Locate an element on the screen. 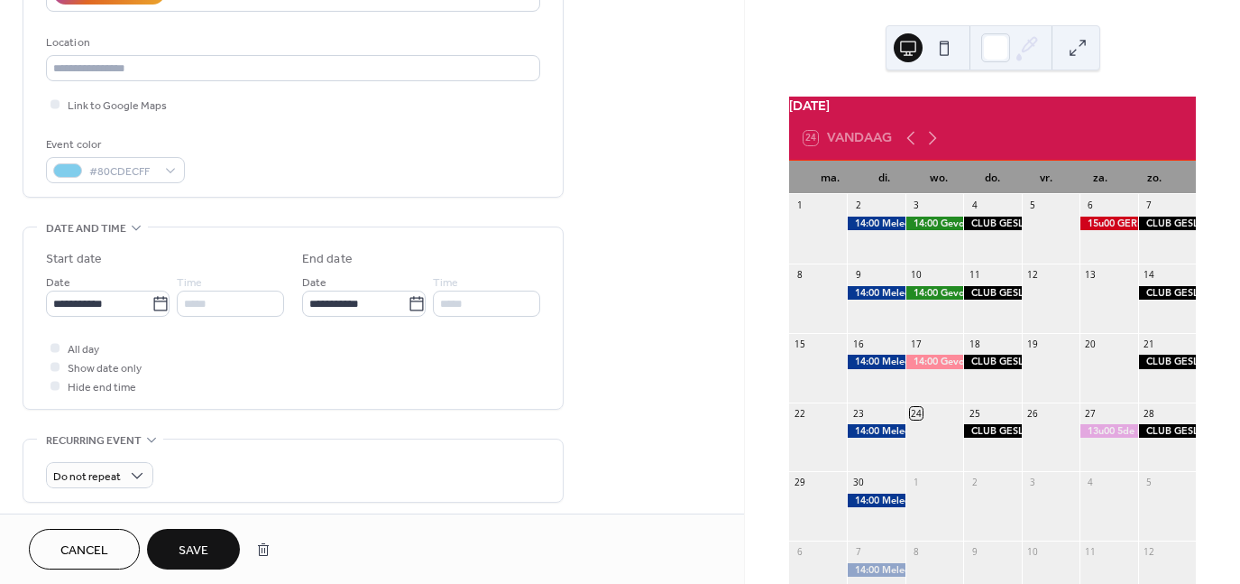  div: Location is located at coordinates (291, 42).